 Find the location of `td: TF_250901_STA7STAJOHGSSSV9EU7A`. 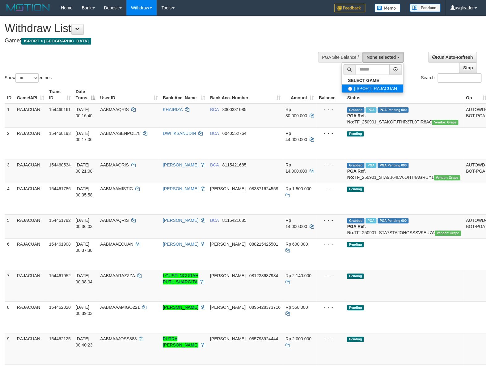

td: TF_250901_STA7STAJOHGSSSV9EU7A is located at coordinates (404, 226).